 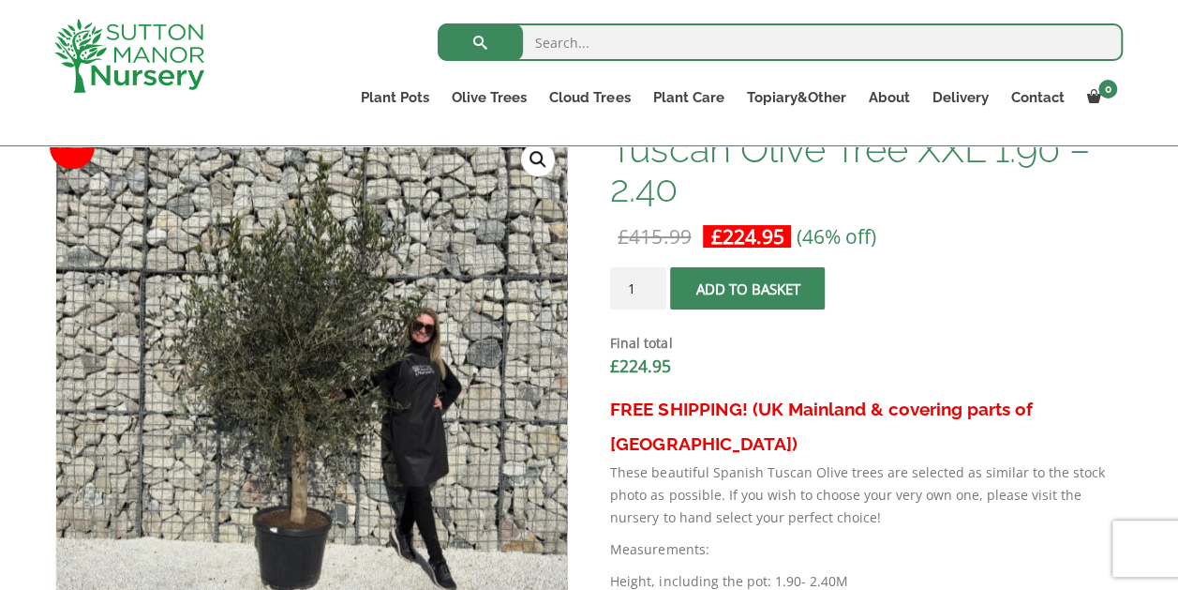 What do you see at coordinates (780, 42) in the screenshot?
I see `input: Search...` at bounding box center [780, 42].